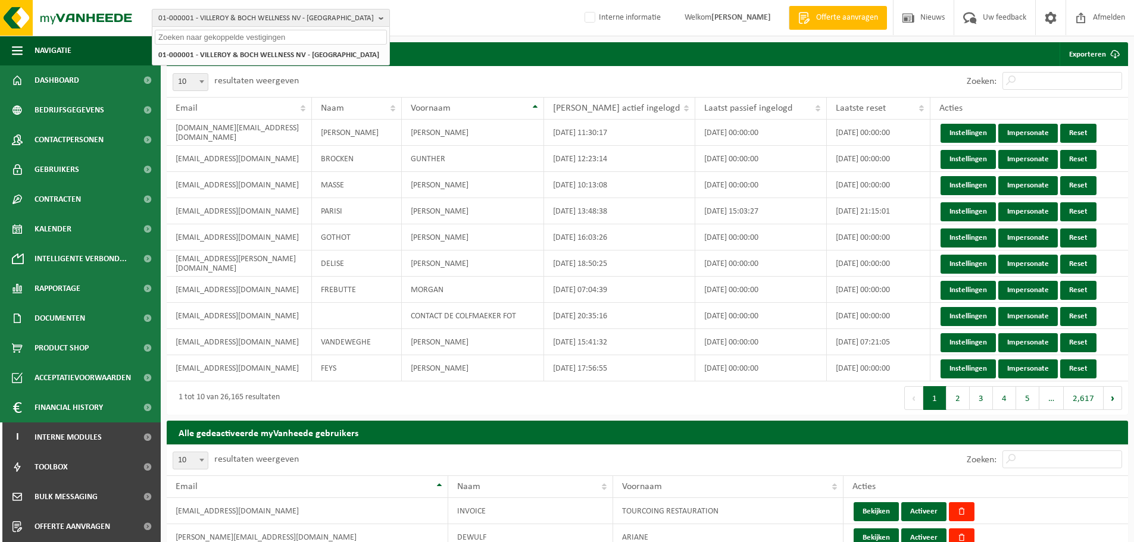 The width and height of the screenshot is (1134, 542). What do you see at coordinates (186, 108) in the screenshot?
I see `span: Email` at bounding box center [186, 108].